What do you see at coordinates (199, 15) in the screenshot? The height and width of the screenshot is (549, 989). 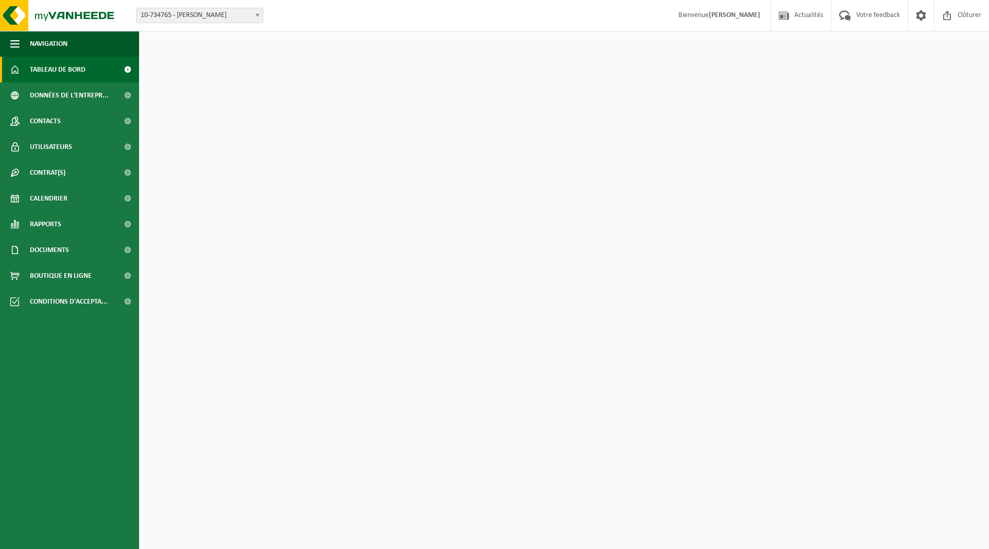 I see `span: 10-734765 - OLANO CARVIN - CARVIN` at bounding box center [199, 15].